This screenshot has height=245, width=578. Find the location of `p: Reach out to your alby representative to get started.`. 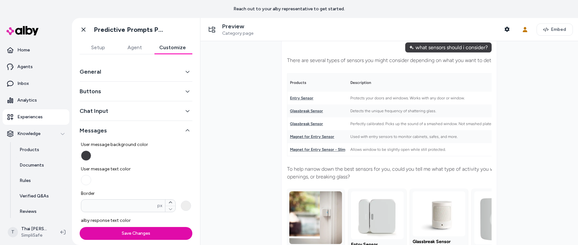

p: Reach out to your alby representative to get started. is located at coordinates (289, 9).